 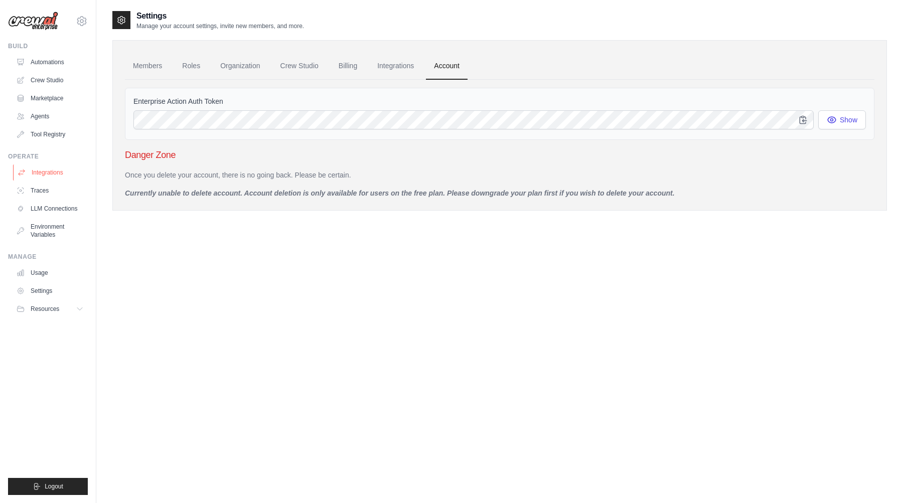 I want to click on p: Manage your account settings, invite new members, and more., so click(x=220, y=26).